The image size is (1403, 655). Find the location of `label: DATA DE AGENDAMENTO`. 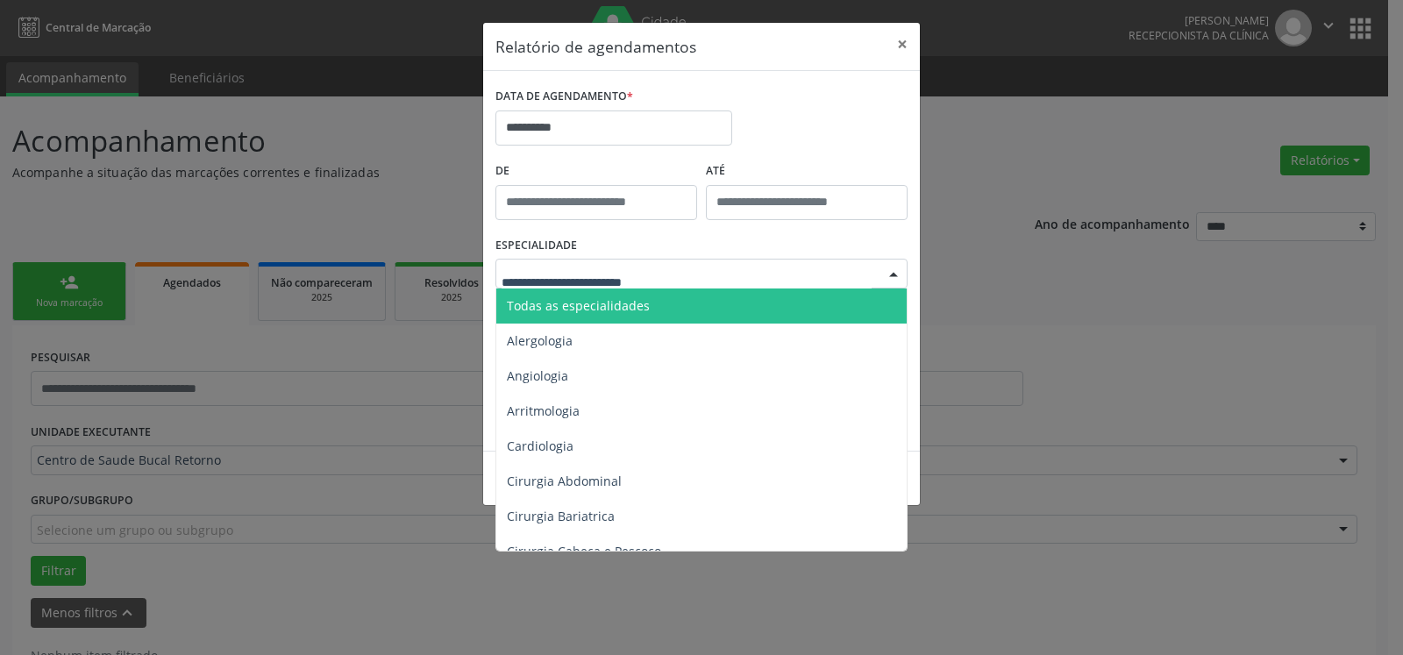

label: DATA DE AGENDAMENTO is located at coordinates (564, 96).